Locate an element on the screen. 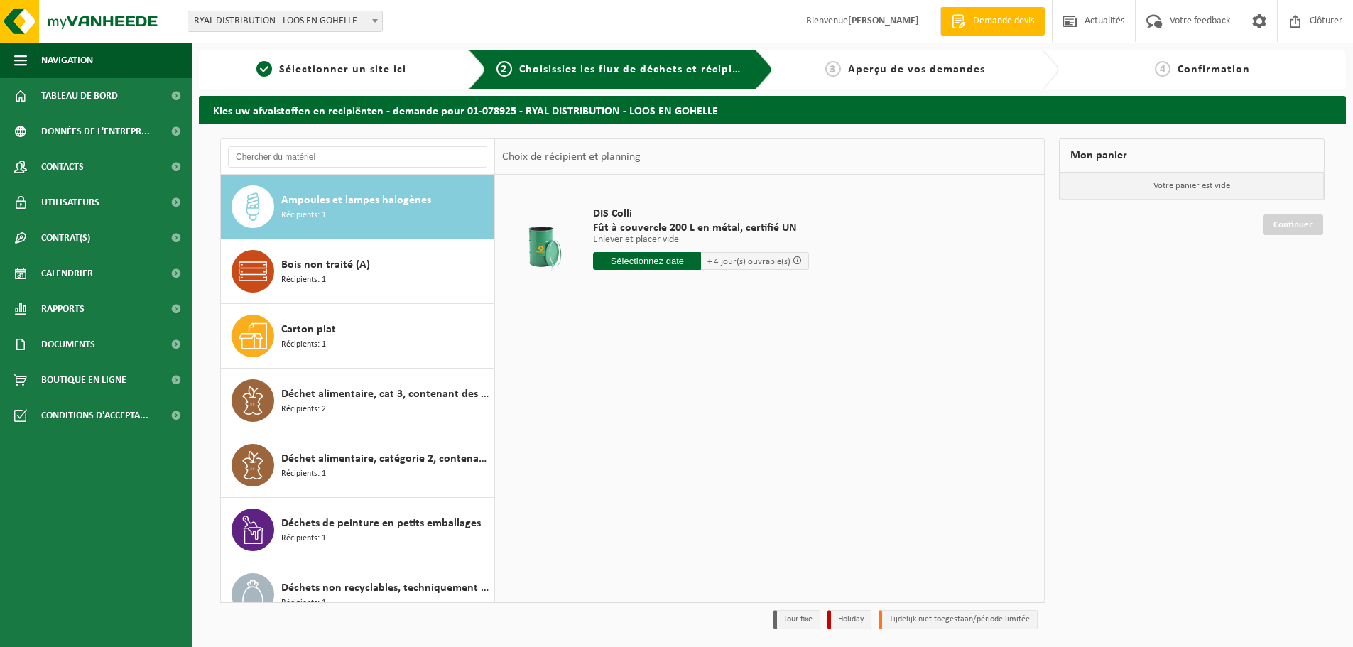  span: Documents is located at coordinates (68, 345).